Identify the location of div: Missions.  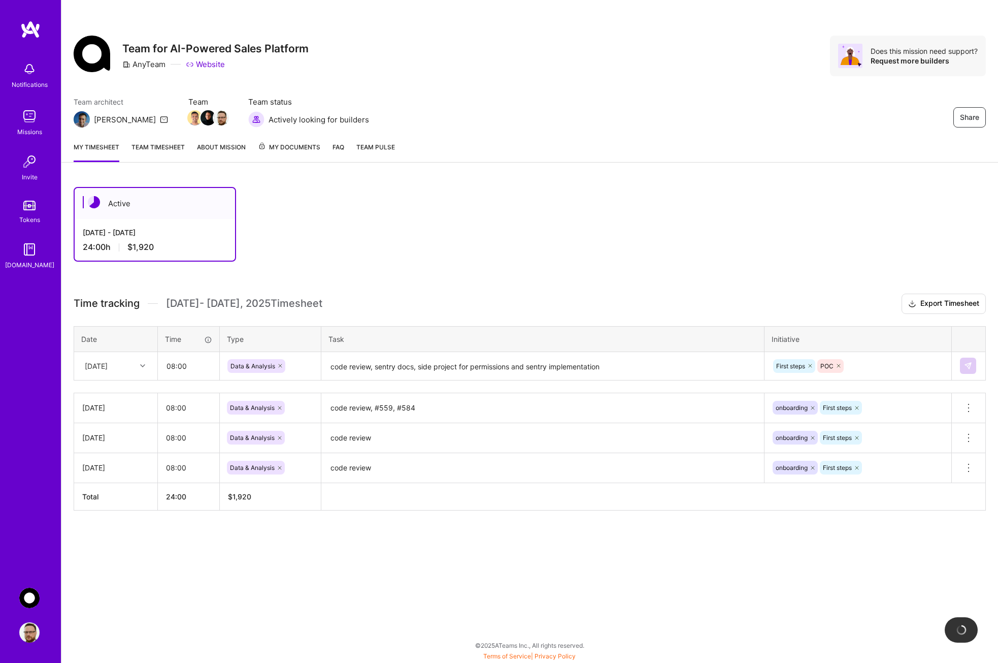
(29, 132).